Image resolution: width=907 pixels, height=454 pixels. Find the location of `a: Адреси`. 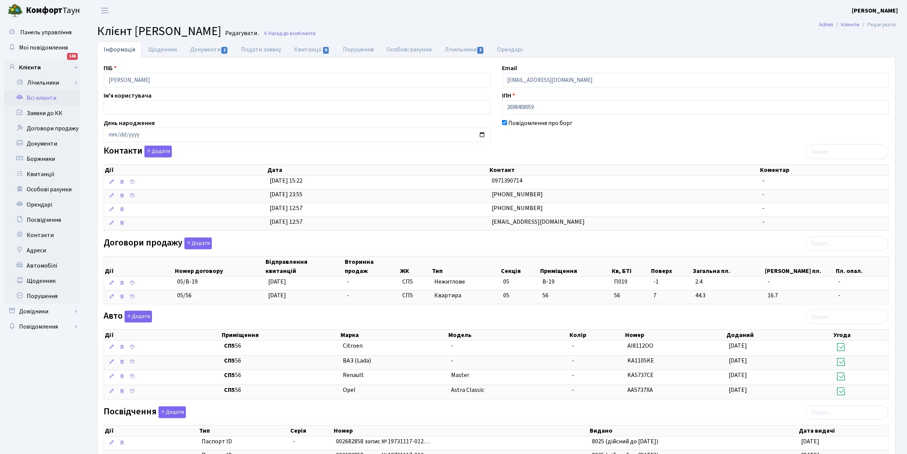

a: Адреси is located at coordinates (42, 250).